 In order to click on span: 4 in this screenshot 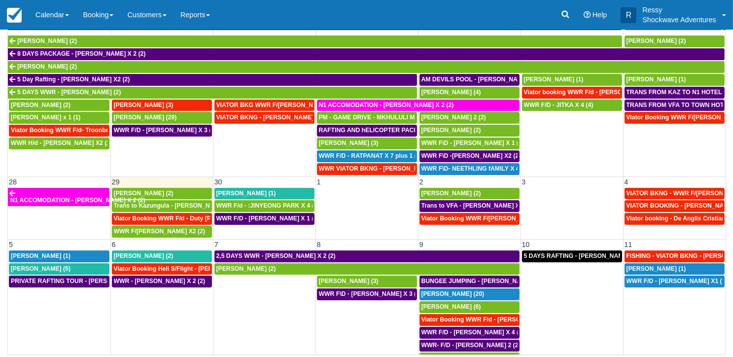, I will do `click(627, 182)`.